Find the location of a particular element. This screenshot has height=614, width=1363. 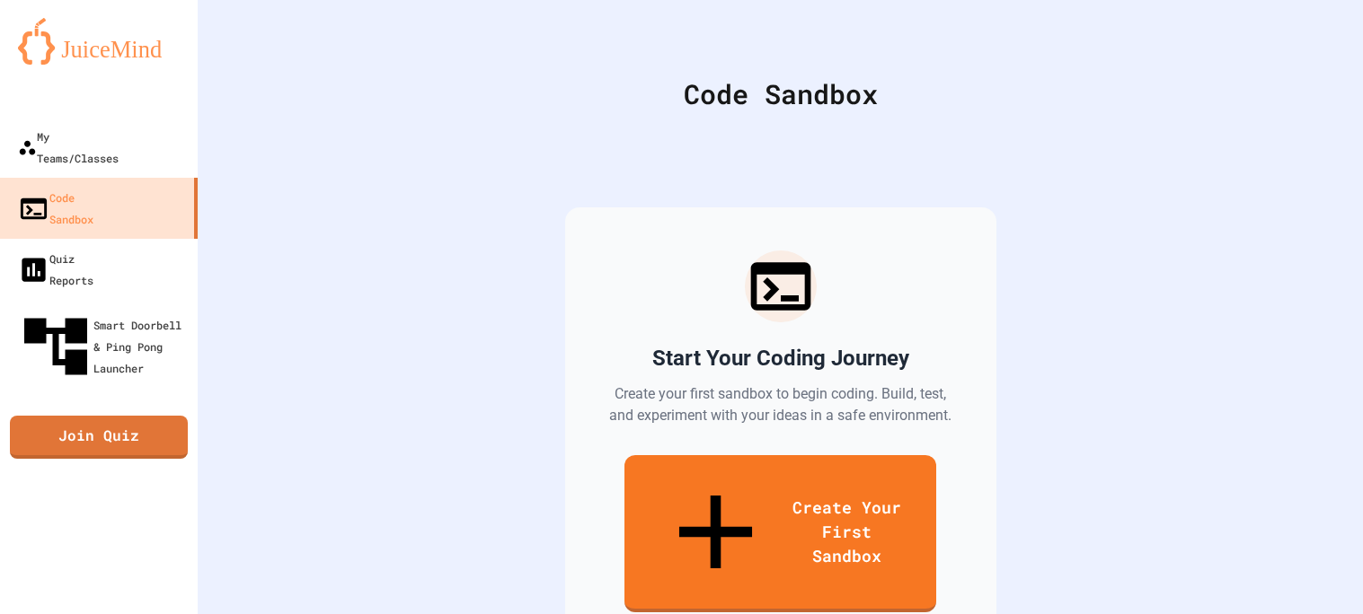

h2: Start Your Coding Journey is located at coordinates (781, 358).